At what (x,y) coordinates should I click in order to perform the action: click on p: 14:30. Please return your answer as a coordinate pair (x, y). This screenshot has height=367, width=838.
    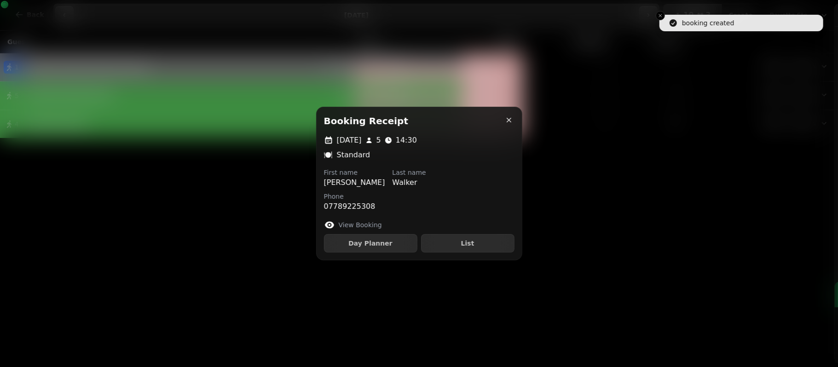
    Looking at the image, I should click on (406, 140).